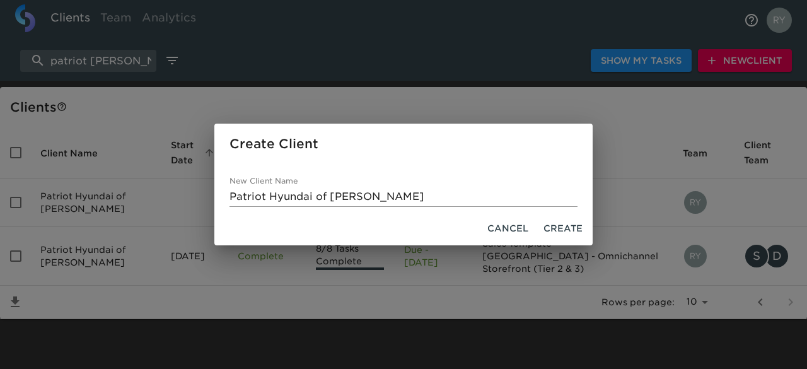 The image size is (807, 369). I want to click on label: New Client Name, so click(264, 182).